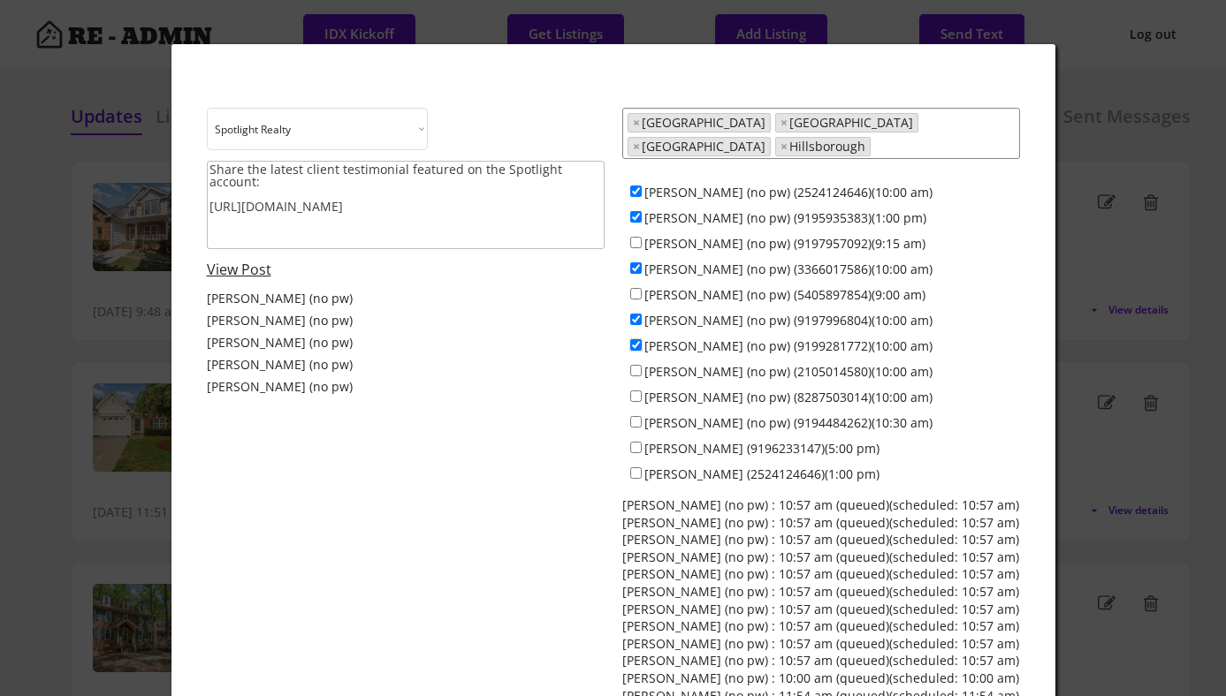 The height and width of the screenshot is (696, 1226). What do you see at coordinates (699, 123) in the screenshot?
I see `li: Raleigh` at bounding box center [699, 123].